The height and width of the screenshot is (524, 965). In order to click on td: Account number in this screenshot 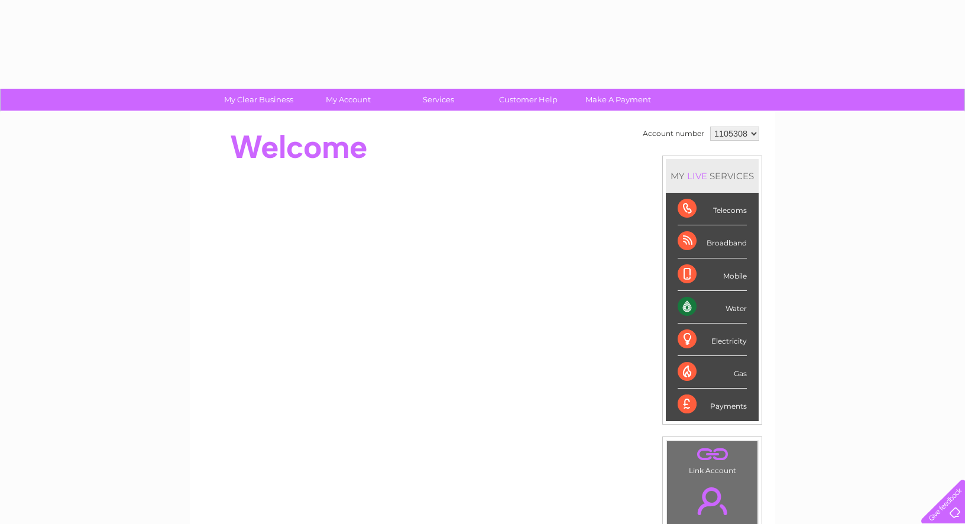, I will do `click(674, 134)`.